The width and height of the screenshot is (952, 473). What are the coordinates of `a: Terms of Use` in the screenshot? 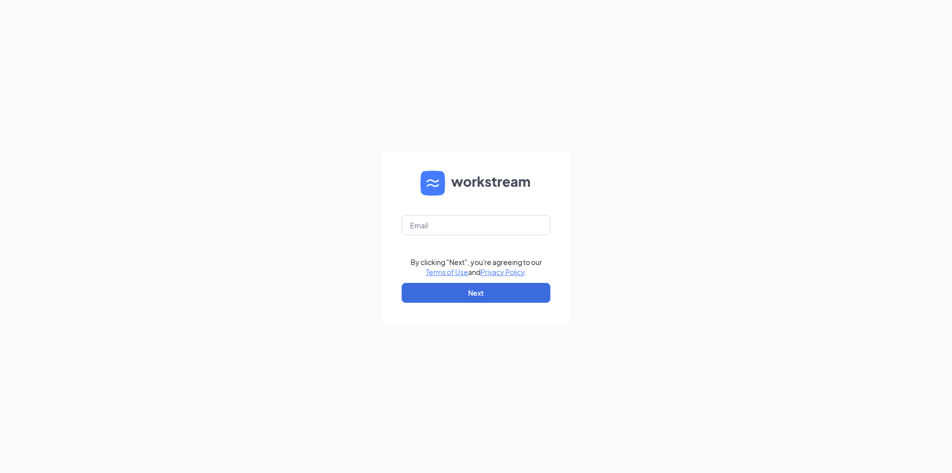 It's located at (447, 272).